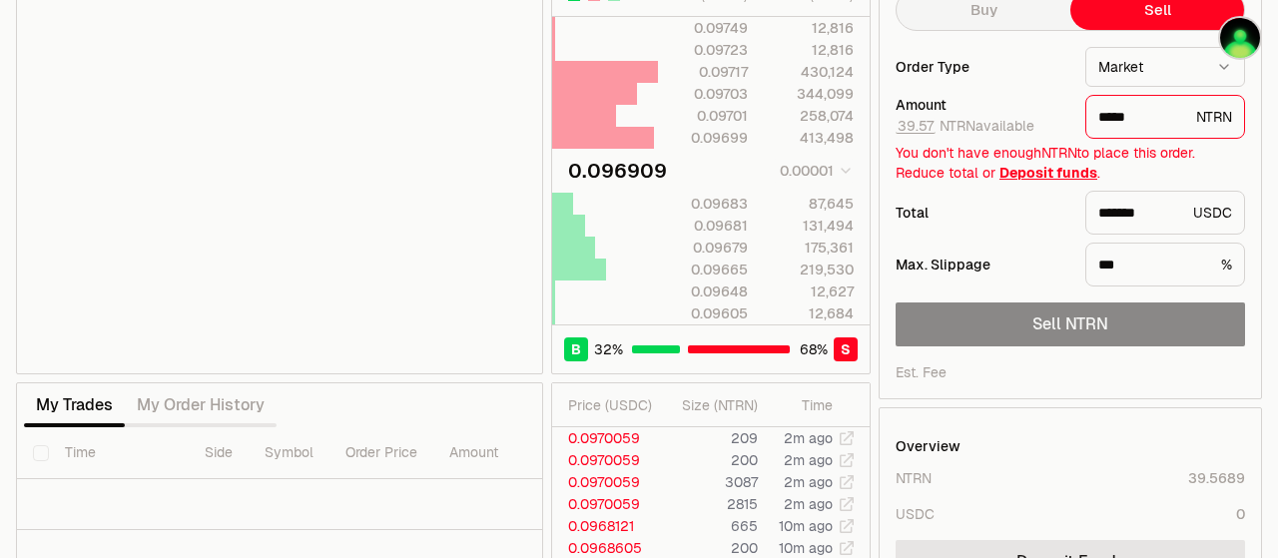 This screenshot has width=1278, height=558. I want to click on button: 0.00001, so click(814, 171).